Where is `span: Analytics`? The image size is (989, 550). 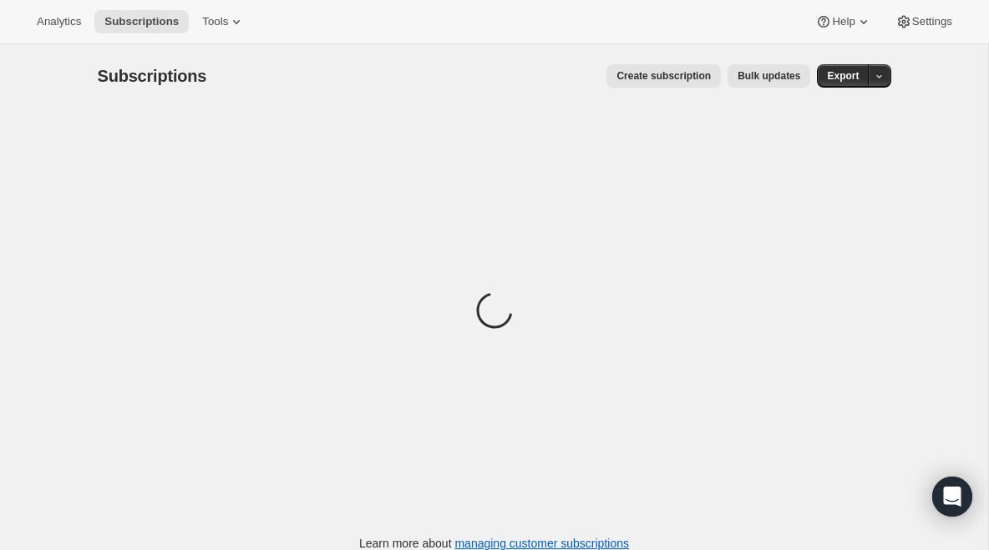
span: Analytics is located at coordinates (58, 22).